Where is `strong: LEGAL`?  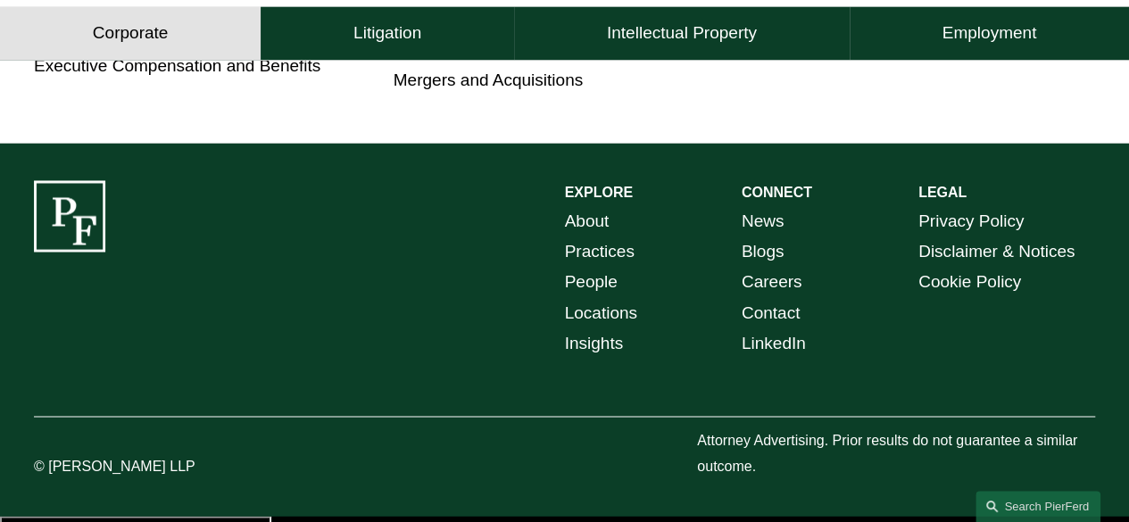
strong: LEGAL is located at coordinates (943, 192).